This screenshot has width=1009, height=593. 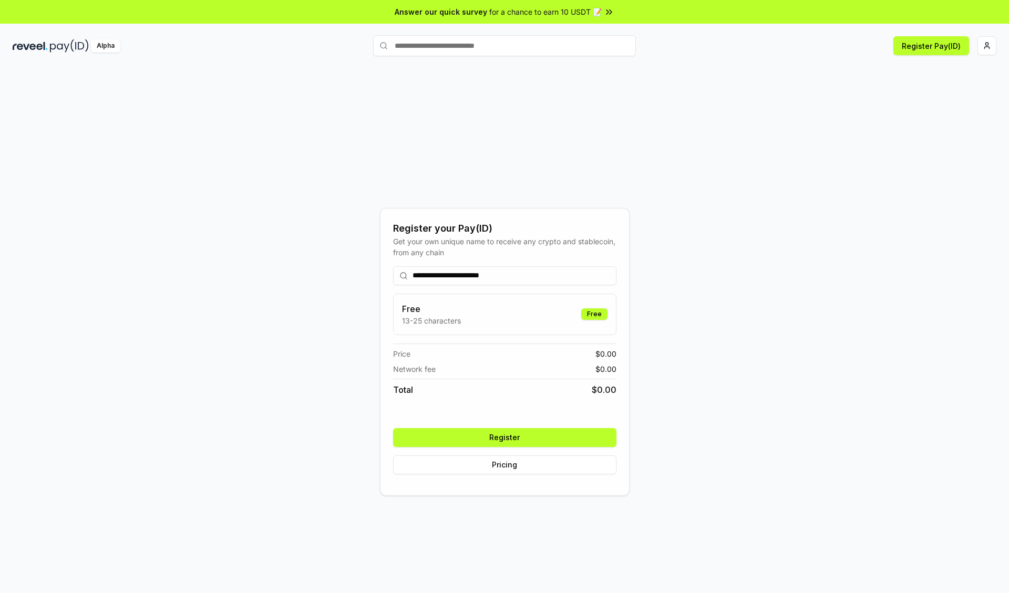 I want to click on img: reveel_dark, so click(x=30, y=46).